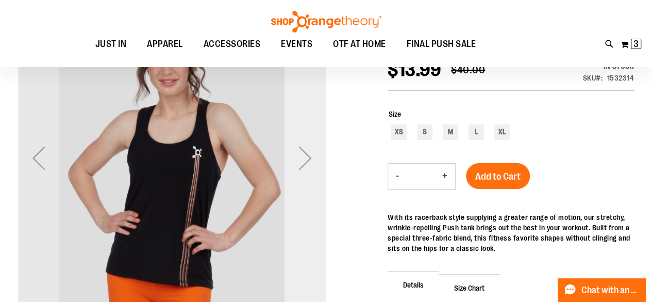  Describe the element at coordinates (602, 290) in the screenshot. I see `button: Chat with an Expert` at that location.